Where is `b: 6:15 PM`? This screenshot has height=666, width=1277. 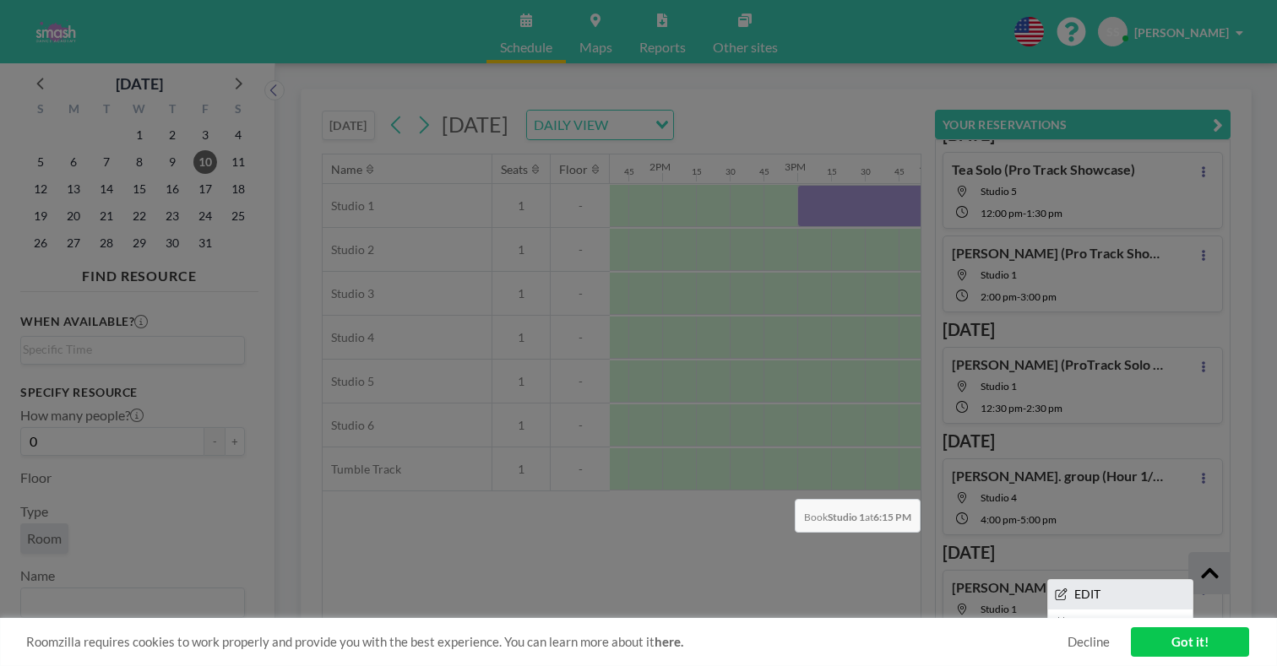 b: 6:15 PM is located at coordinates (892, 517).